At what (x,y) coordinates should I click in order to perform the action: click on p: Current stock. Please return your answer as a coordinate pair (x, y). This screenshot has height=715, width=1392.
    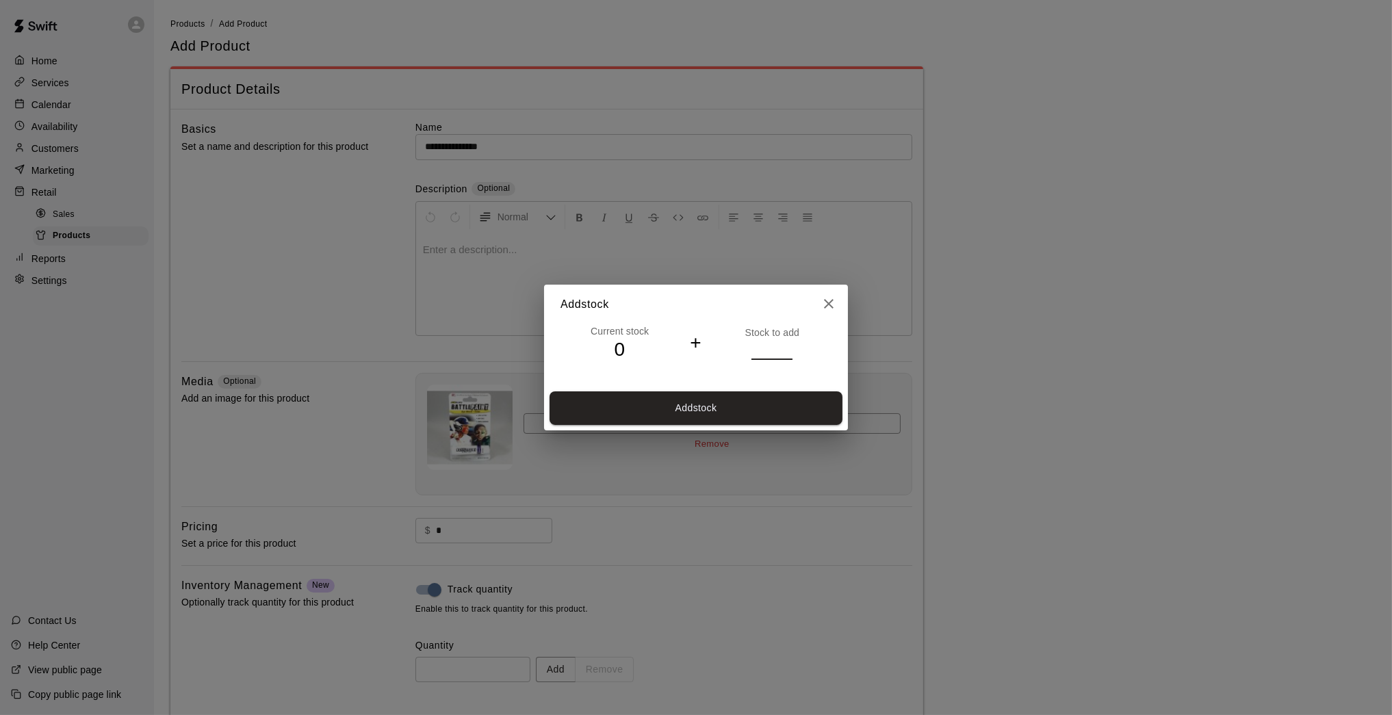
    Looking at the image, I should click on (619, 331).